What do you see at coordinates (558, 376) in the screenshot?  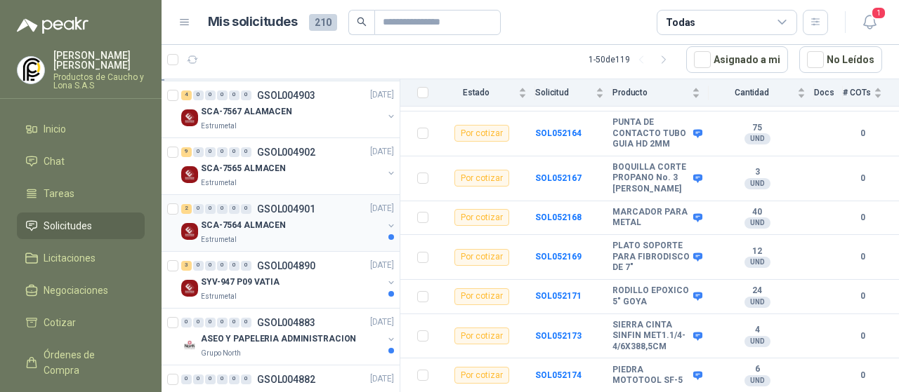 I see `a: SOL052174` at bounding box center [558, 376].